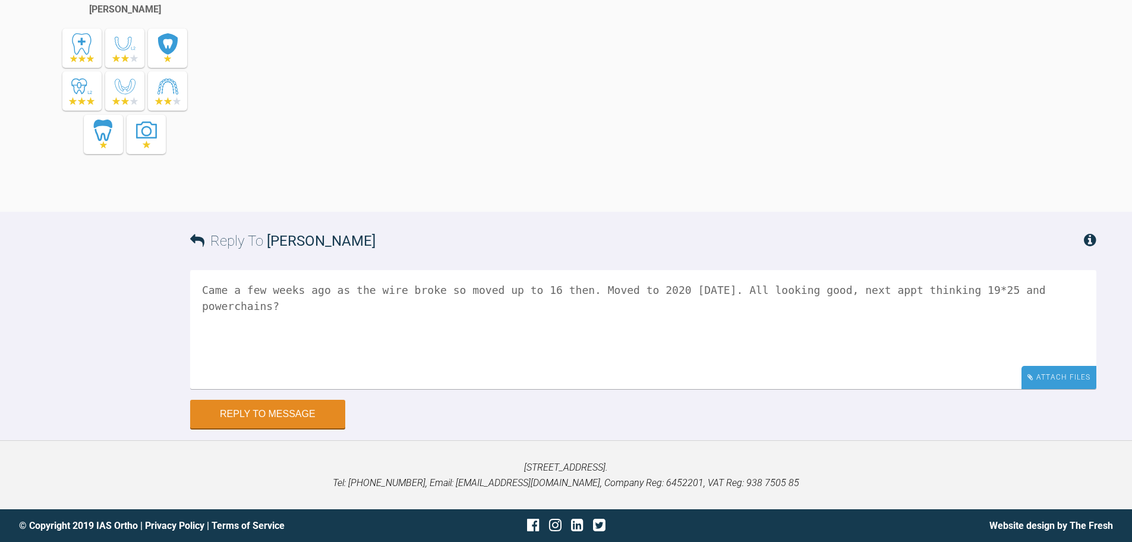  Describe the element at coordinates (1059, 377) in the screenshot. I see `div: Attach Files` at that location.